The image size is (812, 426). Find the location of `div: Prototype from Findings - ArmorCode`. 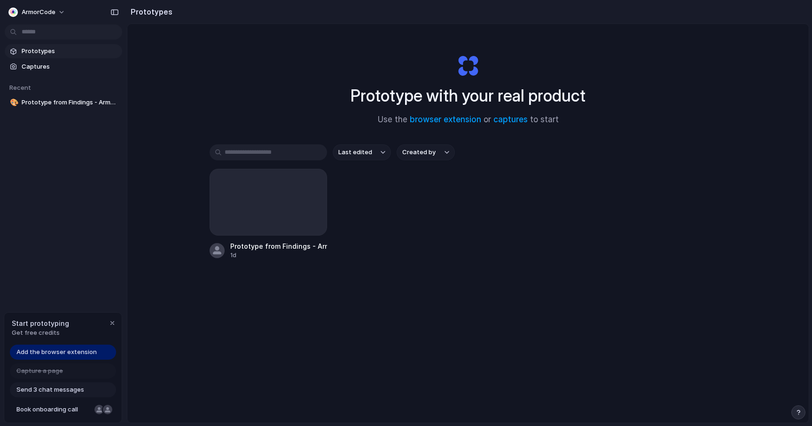

div: Prototype from Findings - ArmorCode is located at coordinates (279, 246).